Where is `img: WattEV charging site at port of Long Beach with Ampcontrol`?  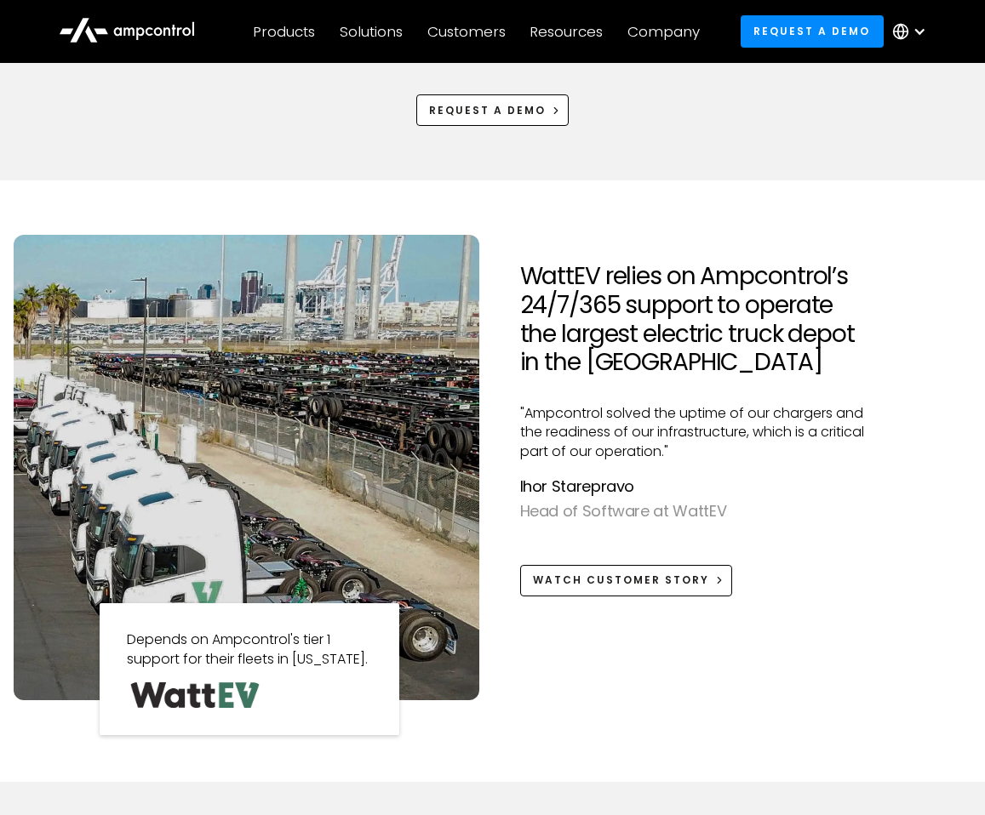 img: WattEV charging site at port of Long Beach with Ampcontrol is located at coordinates (246, 467).